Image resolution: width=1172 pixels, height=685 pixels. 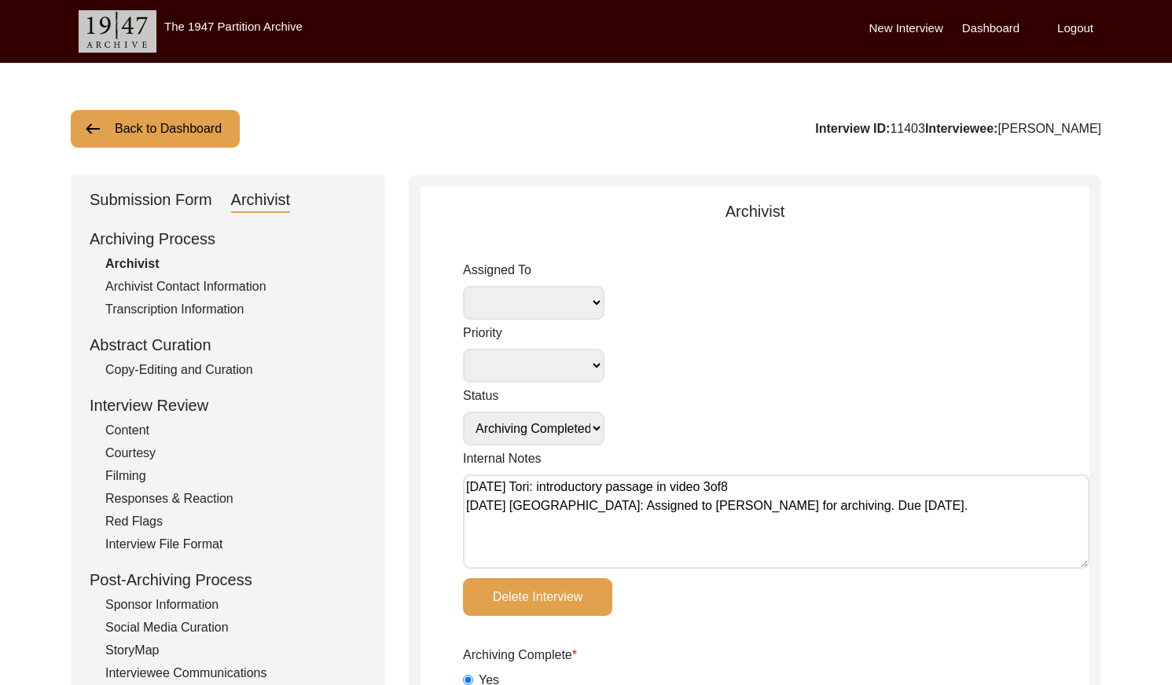 What do you see at coordinates (236, 287) in the screenshot?
I see `div: Archivist Contact Information` at bounding box center [236, 287].